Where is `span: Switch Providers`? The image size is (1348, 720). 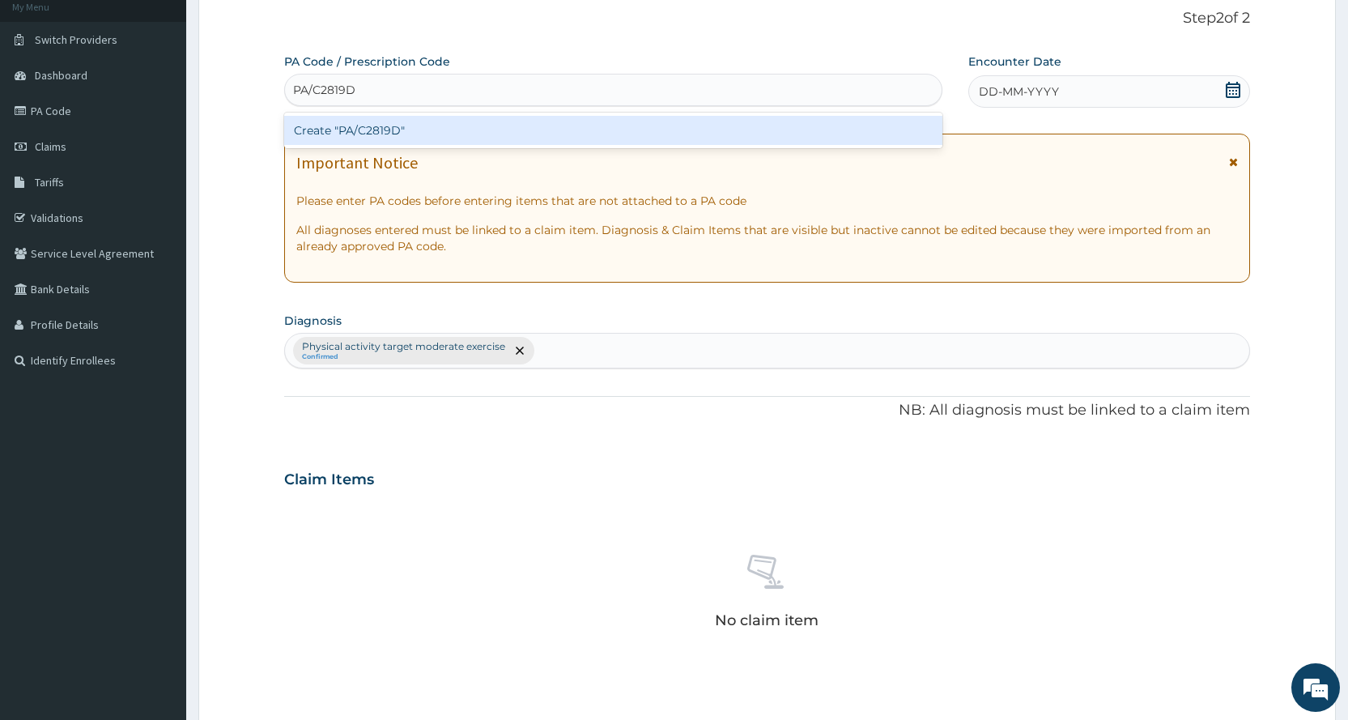
span: Switch Providers is located at coordinates (76, 40).